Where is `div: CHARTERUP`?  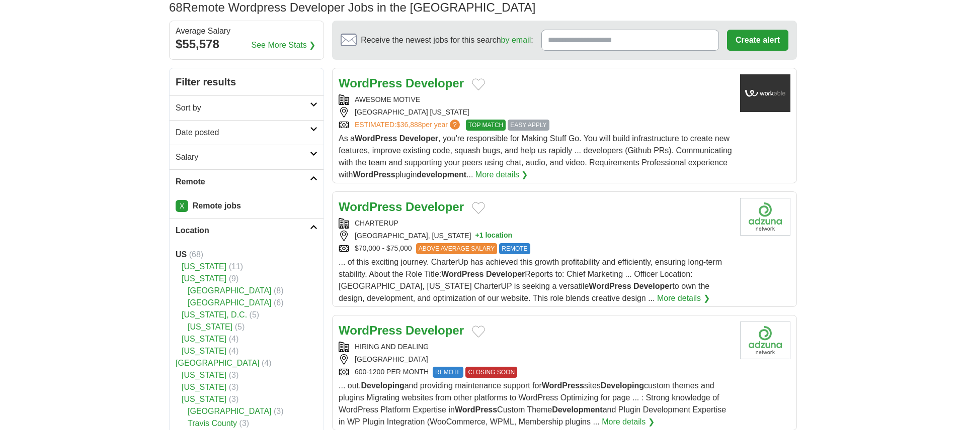
div: CHARTERUP is located at coordinates (535, 223).